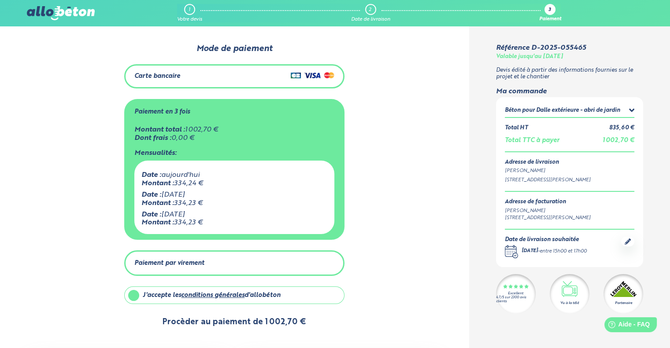 The width and height of the screenshot is (670, 348). What do you see at coordinates (370, 10) in the screenshot?
I see `div: 2` at bounding box center [370, 10].